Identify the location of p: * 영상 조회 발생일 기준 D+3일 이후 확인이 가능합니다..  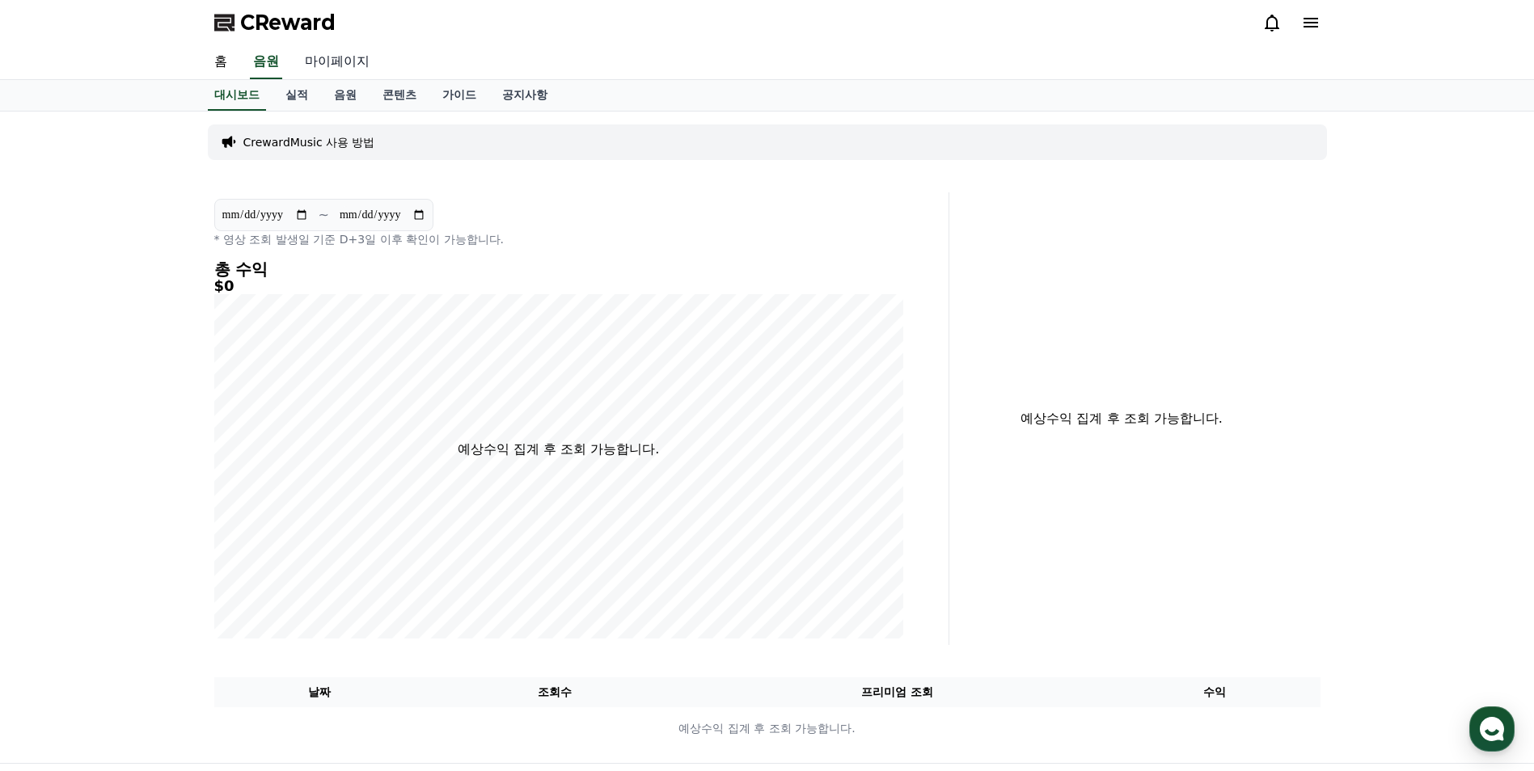
(559, 239).